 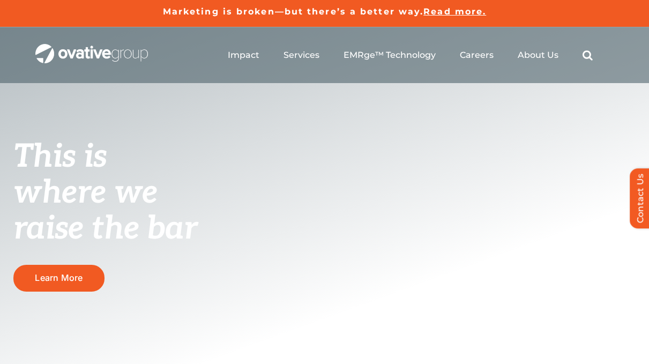 What do you see at coordinates (60, 157) in the screenshot?
I see `span: This is` at bounding box center [60, 157].